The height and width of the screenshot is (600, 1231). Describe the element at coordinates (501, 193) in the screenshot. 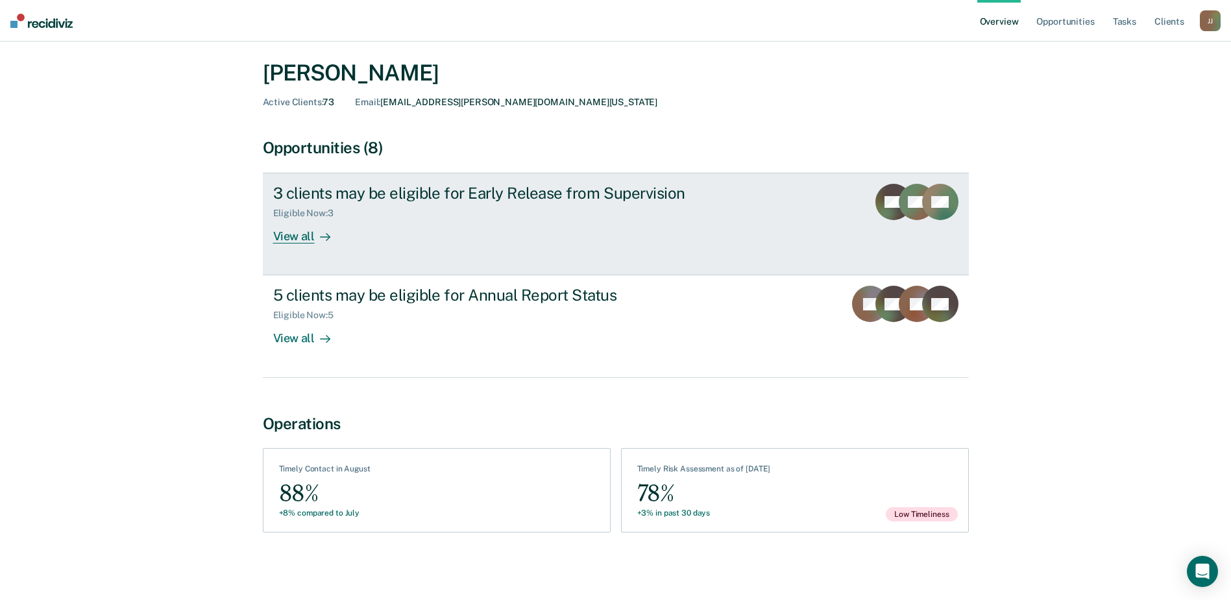

I see `div: 3 clients may be eligible for Early Release from Supervision` at that location.